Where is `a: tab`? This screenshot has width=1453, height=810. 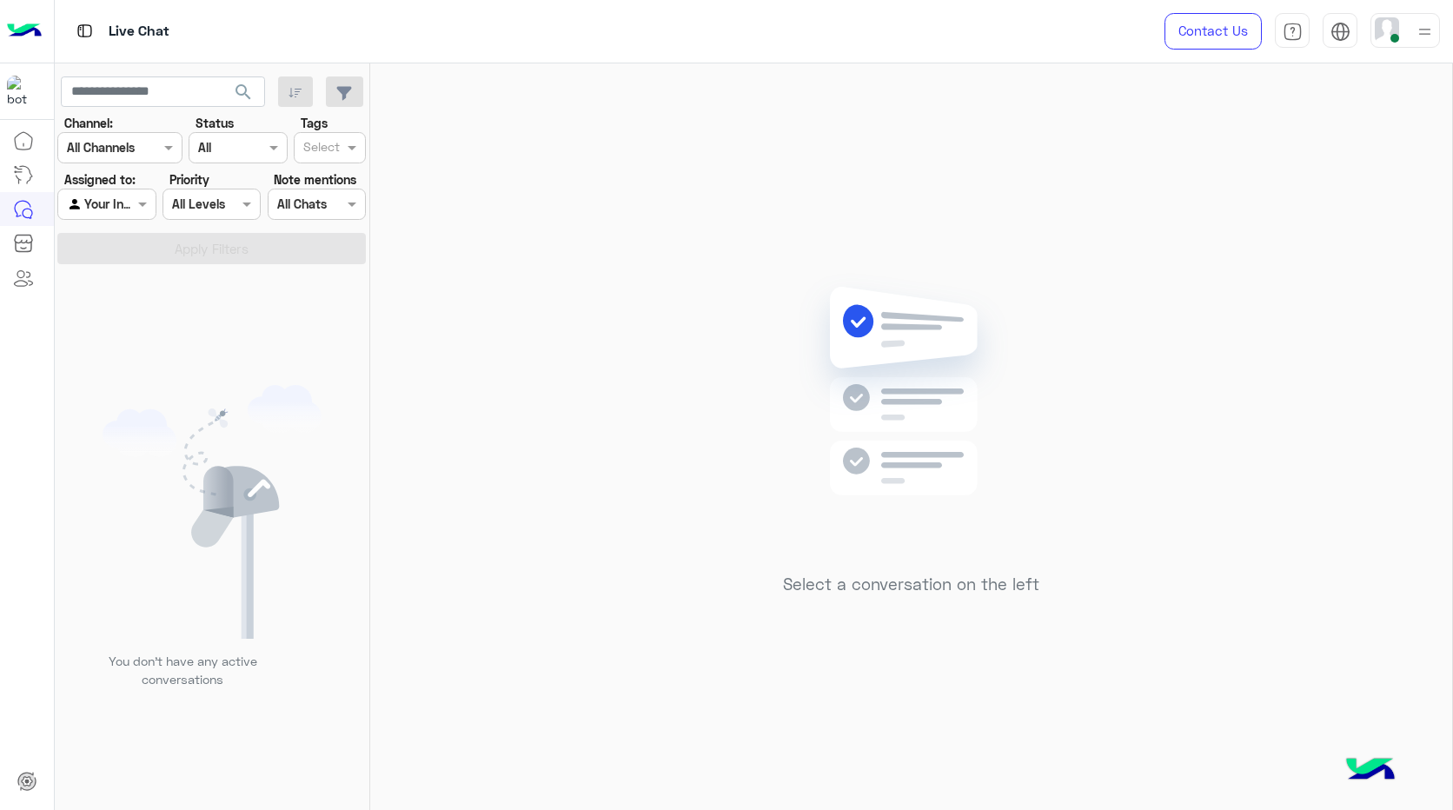 a: tab is located at coordinates (1292, 31).